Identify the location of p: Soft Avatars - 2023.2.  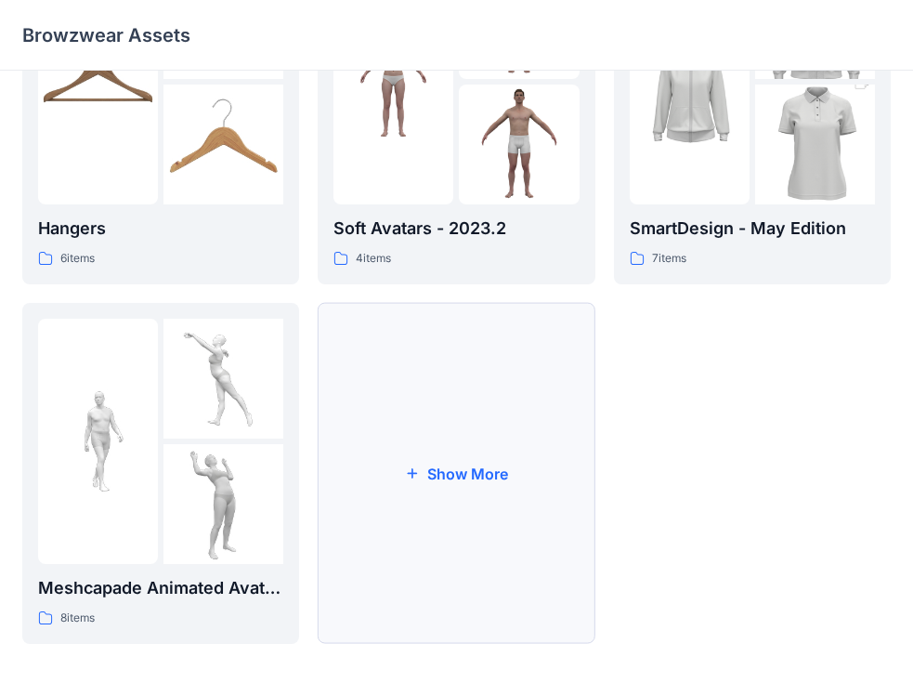
(456, 229).